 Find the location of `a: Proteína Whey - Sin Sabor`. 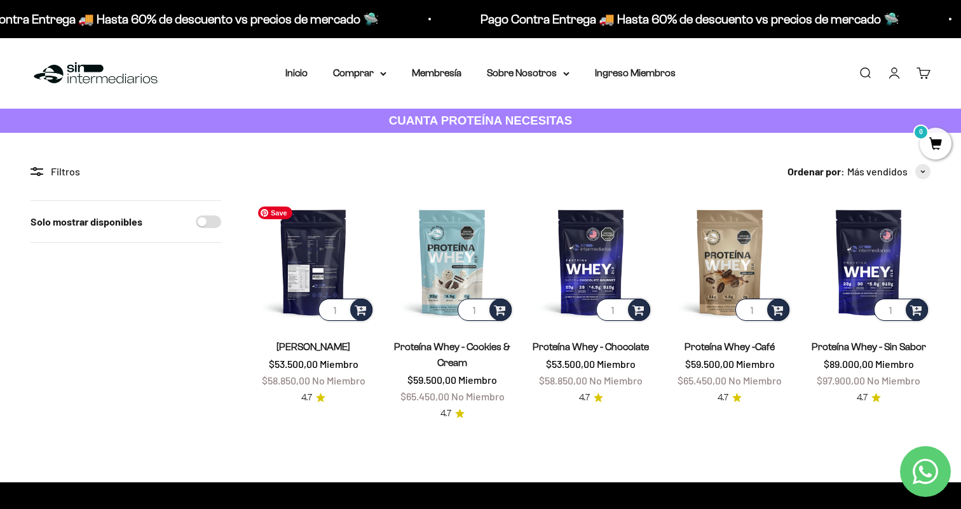

a: Proteína Whey - Sin Sabor is located at coordinates (869, 347).